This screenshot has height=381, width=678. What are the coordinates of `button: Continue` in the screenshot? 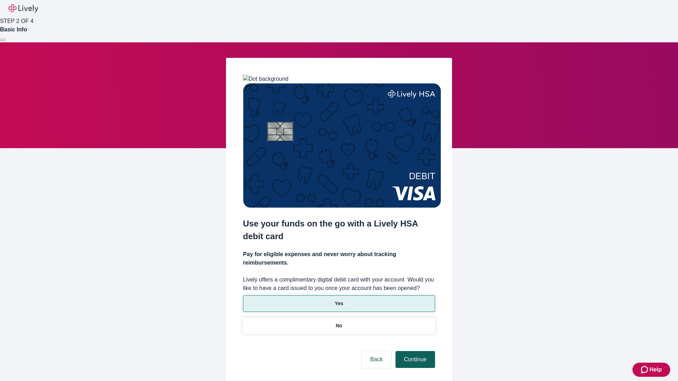 It's located at (415, 360).